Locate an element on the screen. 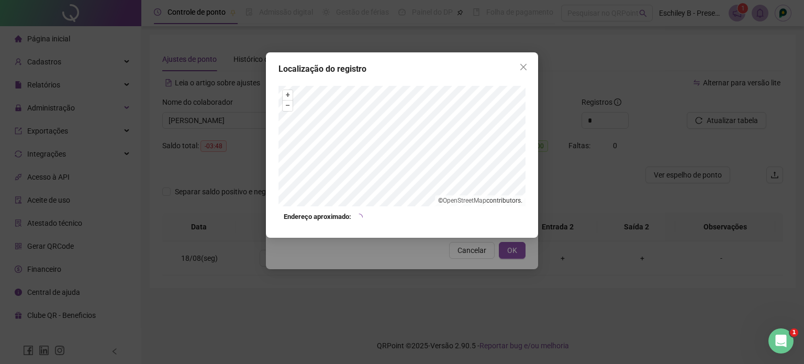 The image size is (804, 364). span: close is located at coordinates (523, 67).